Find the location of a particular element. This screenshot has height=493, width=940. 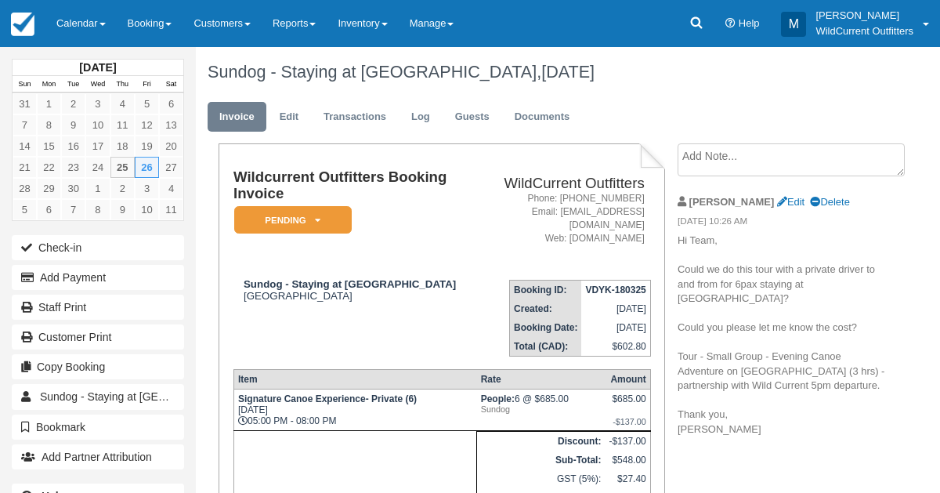

a: 29 is located at coordinates (49, 188).